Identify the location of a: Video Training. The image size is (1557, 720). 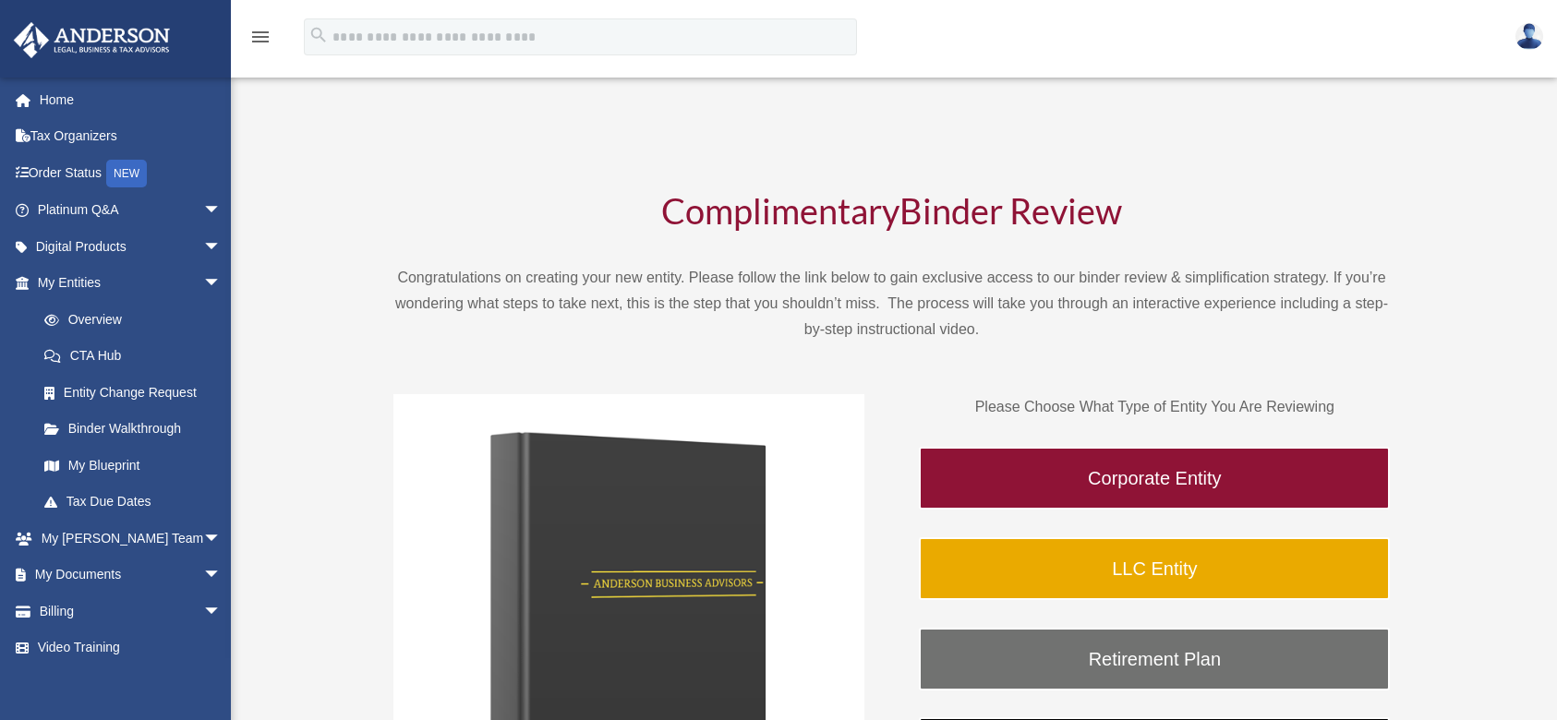
(131, 648).